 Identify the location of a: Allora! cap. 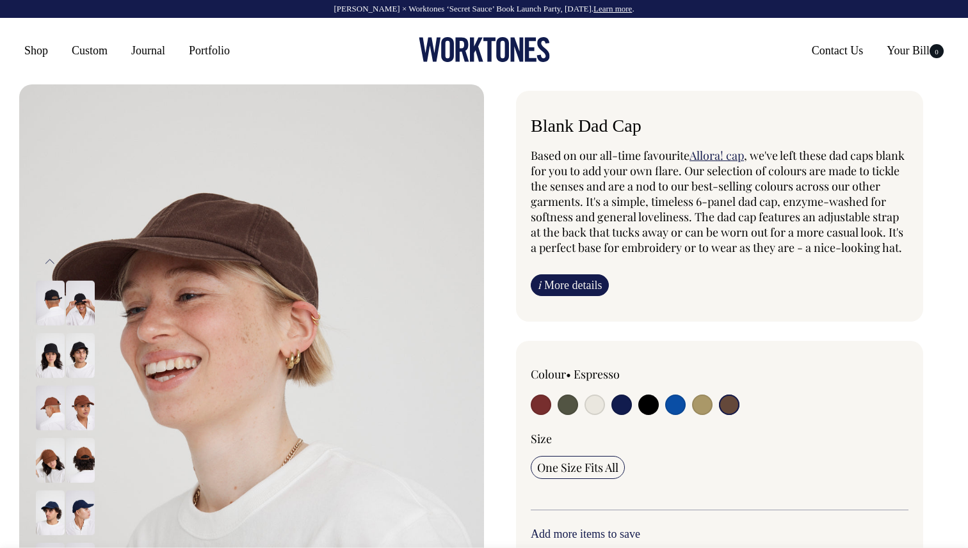
(716, 156).